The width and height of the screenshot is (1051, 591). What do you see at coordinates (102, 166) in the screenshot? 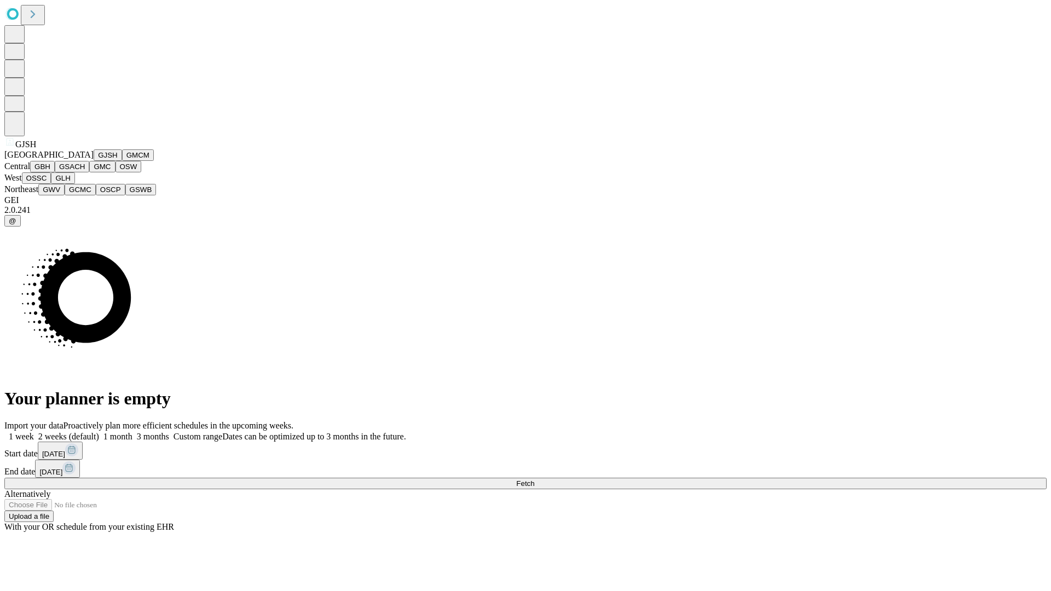
I see `button: GMC` at bounding box center [102, 166].